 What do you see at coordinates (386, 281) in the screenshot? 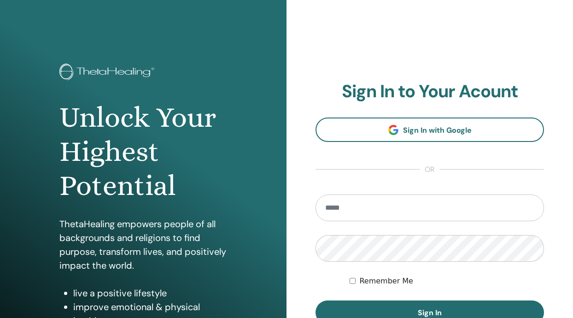
I see `label: Remember Me` at bounding box center [386, 281].